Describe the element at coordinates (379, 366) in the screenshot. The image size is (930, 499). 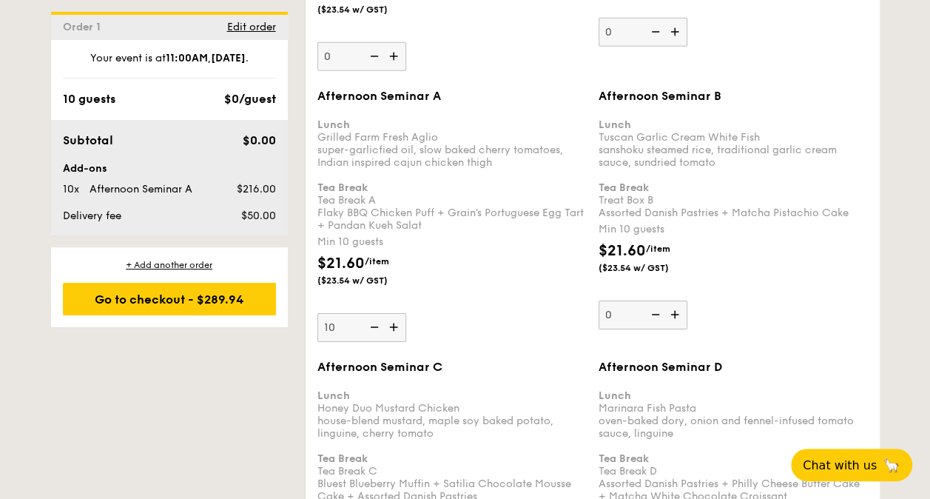
I see `span: Afternoon Seminar C` at that location.